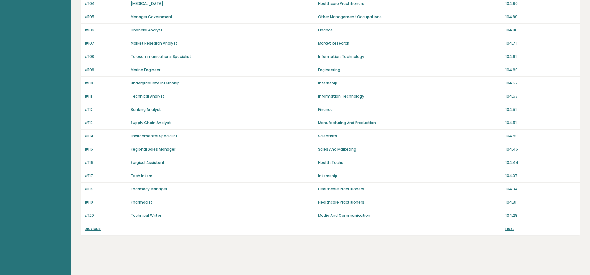 Image resolution: width=590 pixels, height=275 pixels. What do you see at coordinates (106, 57) in the screenshot?
I see `p: #108` at bounding box center [106, 57].